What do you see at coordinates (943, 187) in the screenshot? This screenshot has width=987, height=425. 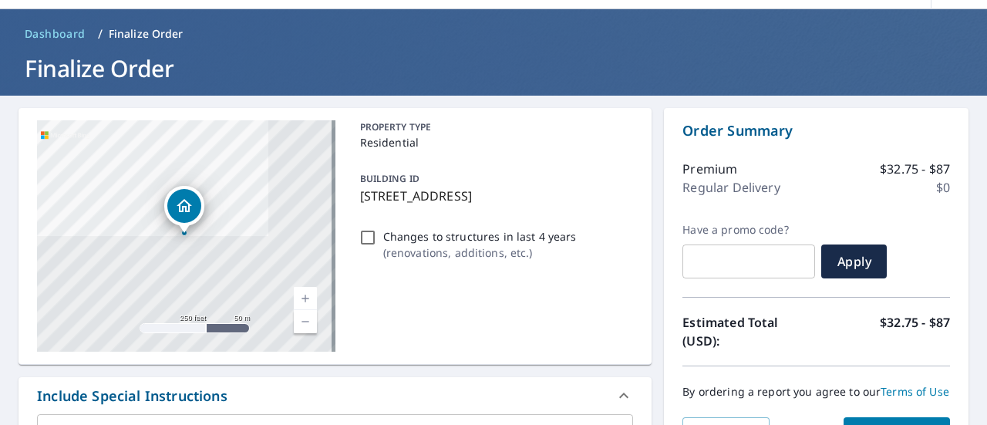 I see `p: $0` at bounding box center [943, 187].